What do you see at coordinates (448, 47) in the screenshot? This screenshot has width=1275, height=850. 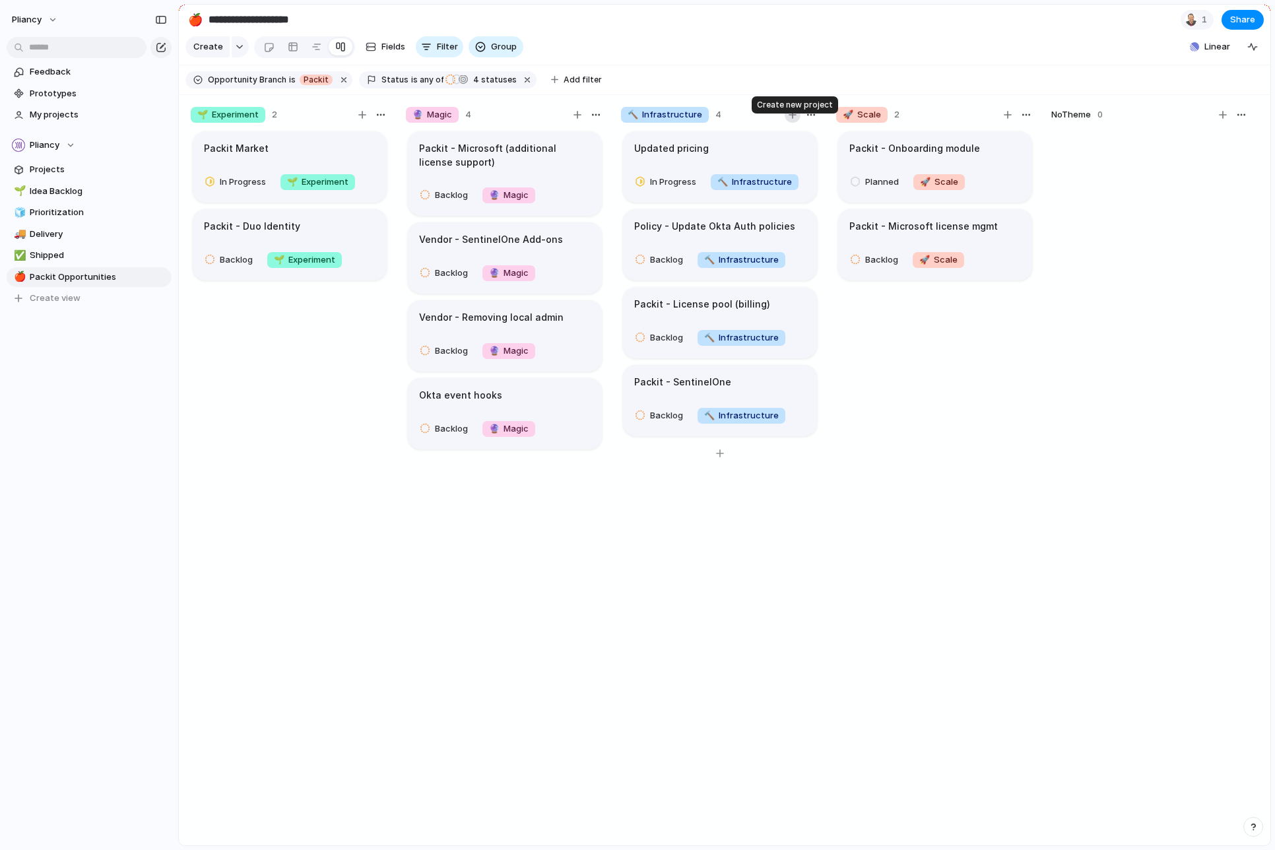 I see `span: Filter` at bounding box center [448, 47].